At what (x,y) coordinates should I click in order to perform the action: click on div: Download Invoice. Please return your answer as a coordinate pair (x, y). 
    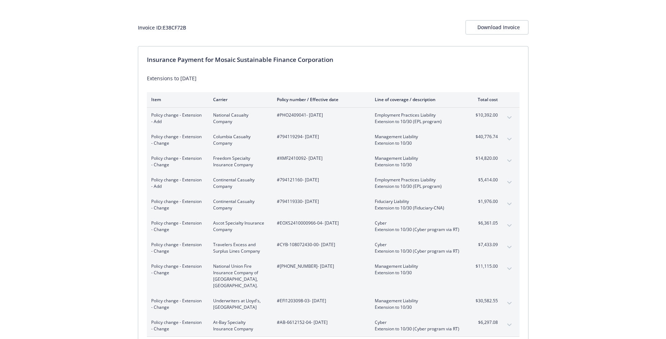
    Looking at the image, I should click on (497, 27).